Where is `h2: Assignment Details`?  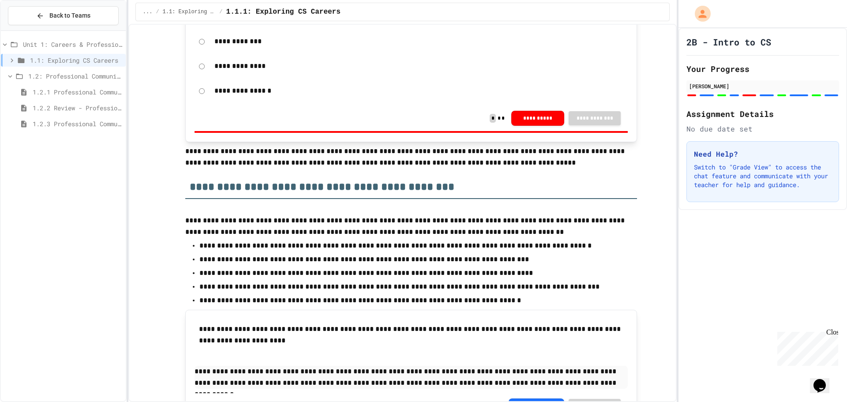 h2: Assignment Details is located at coordinates (763, 114).